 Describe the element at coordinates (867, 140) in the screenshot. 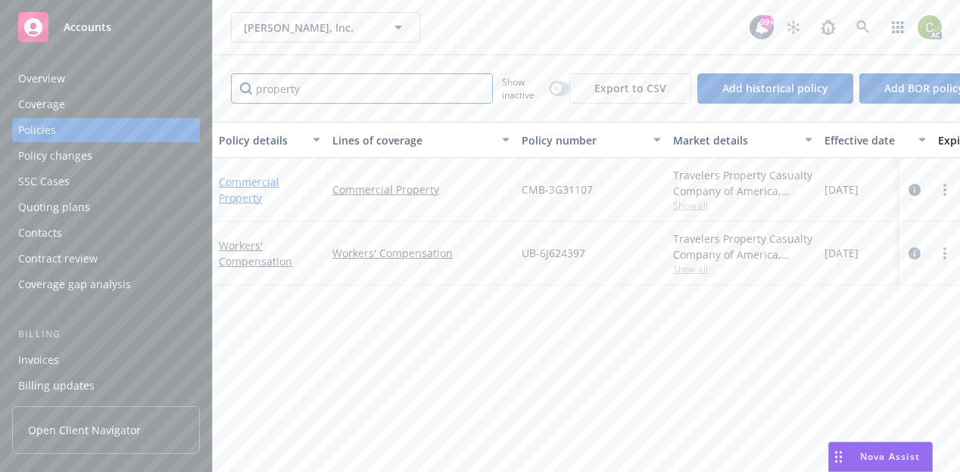

I see `div: Effective date` at that location.